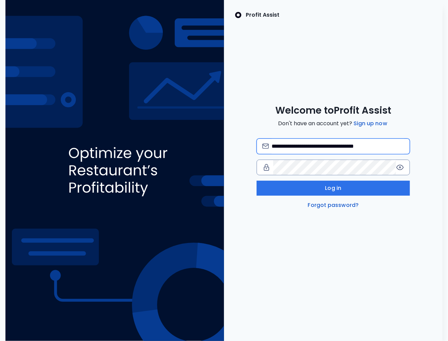 The image size is (448, 341). What do you see at coordinates (370, 123) in the screenshot?
I see `a: Sign up now` at bounding box center [370, 123].